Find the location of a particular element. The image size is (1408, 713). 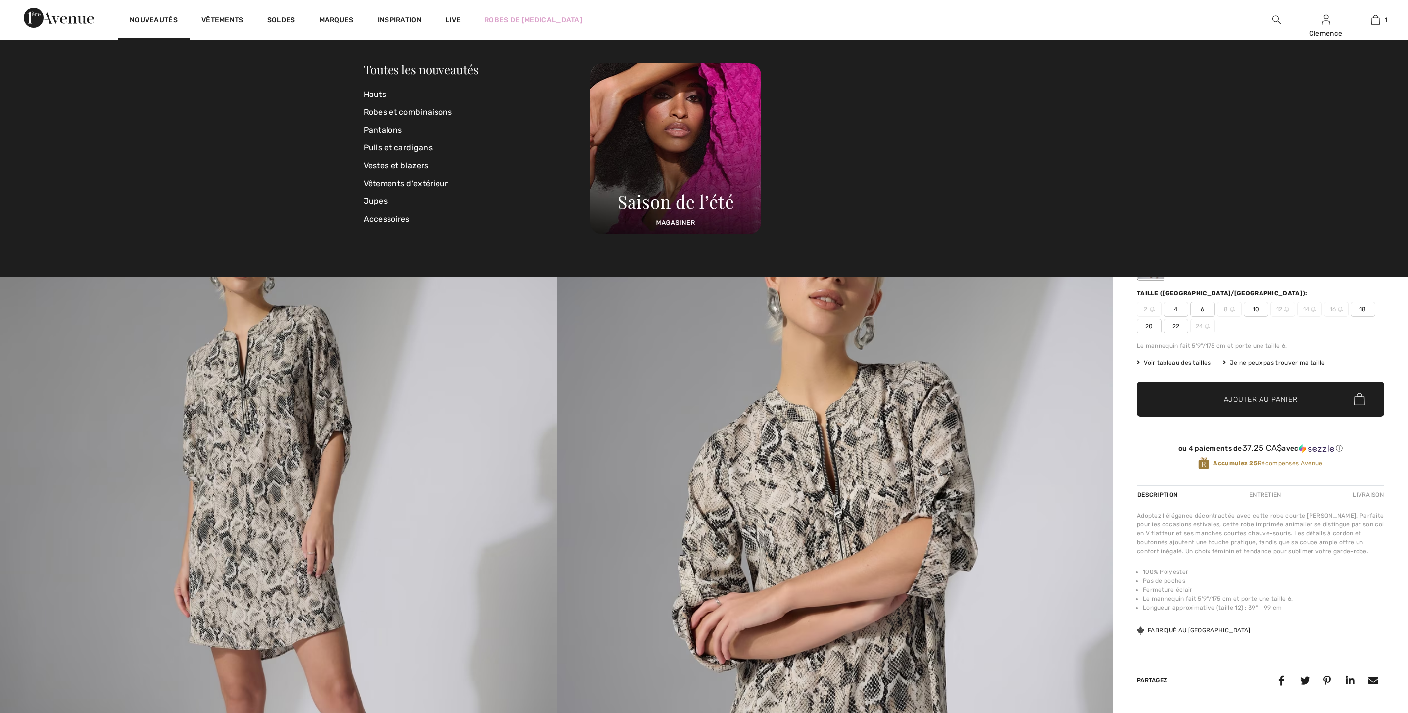

span: 4 is located at coordinates (1176, 309).